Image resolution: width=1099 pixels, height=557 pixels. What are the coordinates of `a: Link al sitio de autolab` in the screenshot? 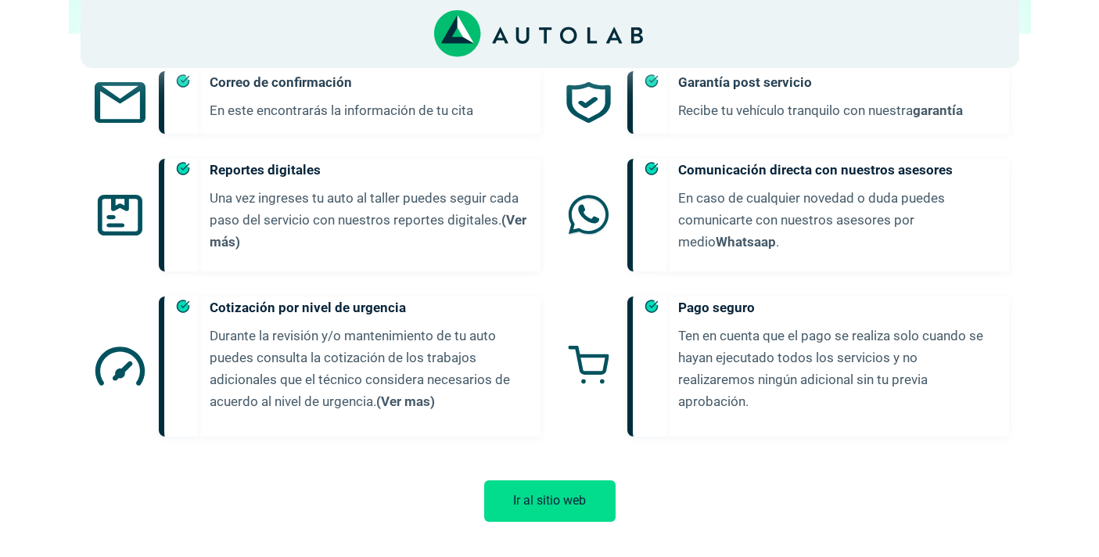 It's located at (538, 33).